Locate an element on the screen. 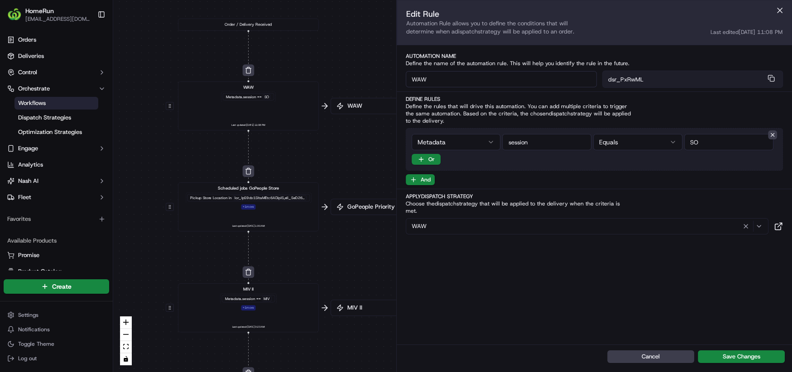  span: Fleet is located at coordinates (24, 197).